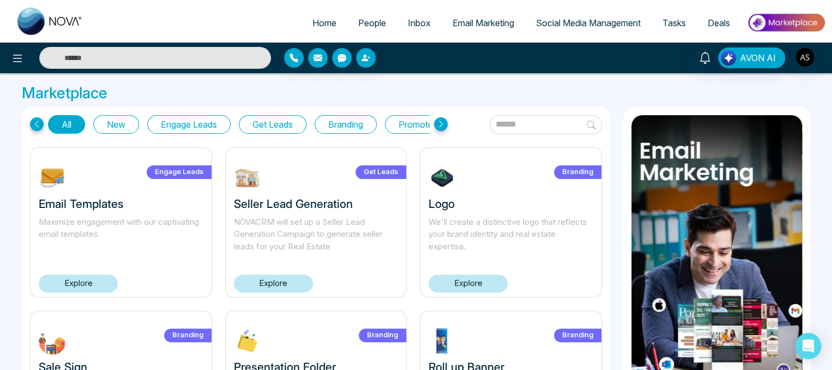 This screenshot has height=370, width=832. What do you see at coordinates (674, 23) in the screenshot?
I see `span: Tasks` at bounding box center [674, 23].